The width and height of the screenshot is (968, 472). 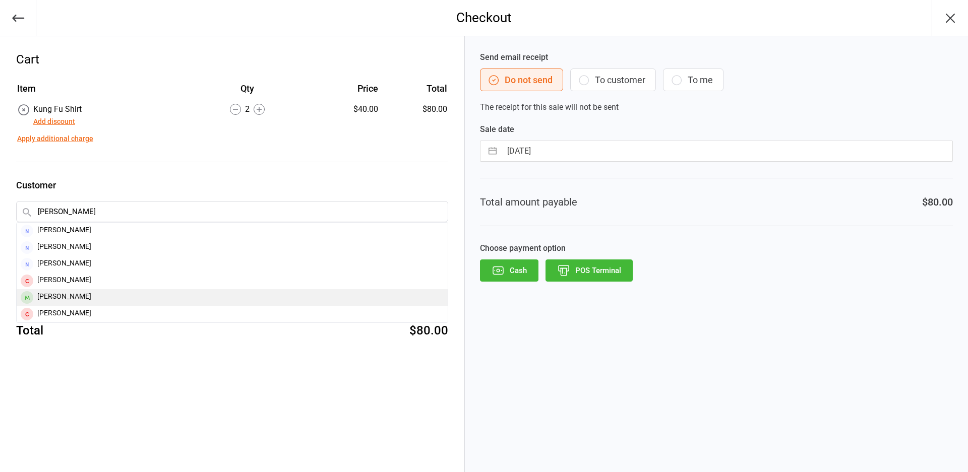 What do you see at coordinates (521, 80) in the screenshot?
I see `button: Do not send` at bounding box center [521, 80].